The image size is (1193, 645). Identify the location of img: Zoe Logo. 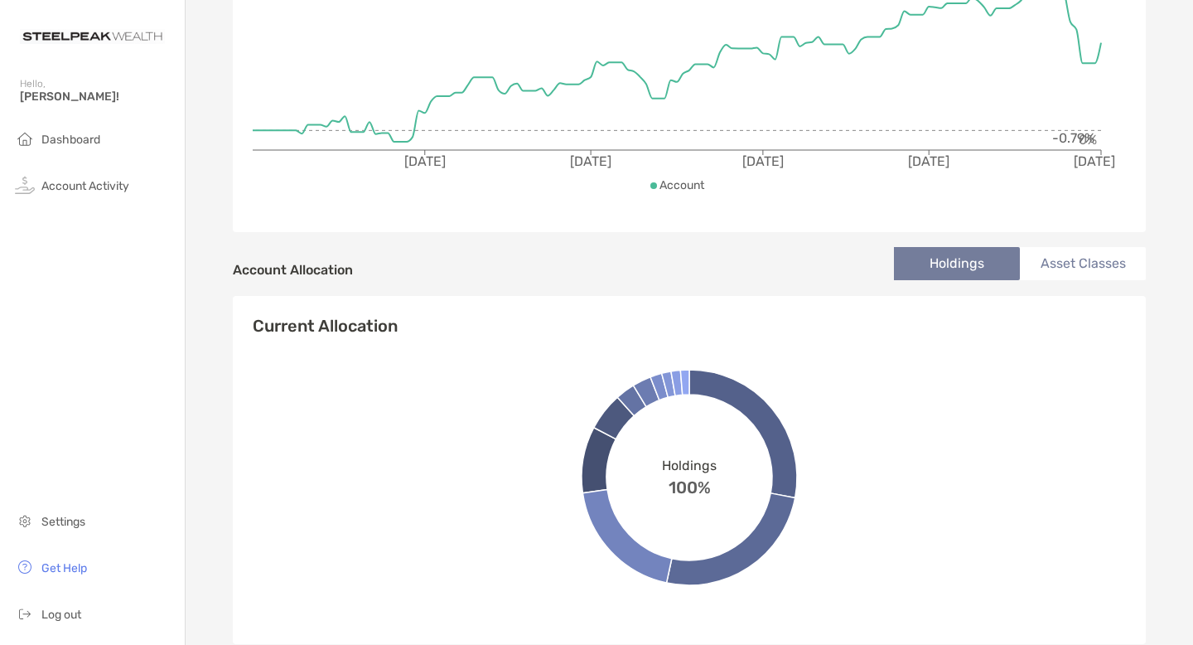
(92, 36).